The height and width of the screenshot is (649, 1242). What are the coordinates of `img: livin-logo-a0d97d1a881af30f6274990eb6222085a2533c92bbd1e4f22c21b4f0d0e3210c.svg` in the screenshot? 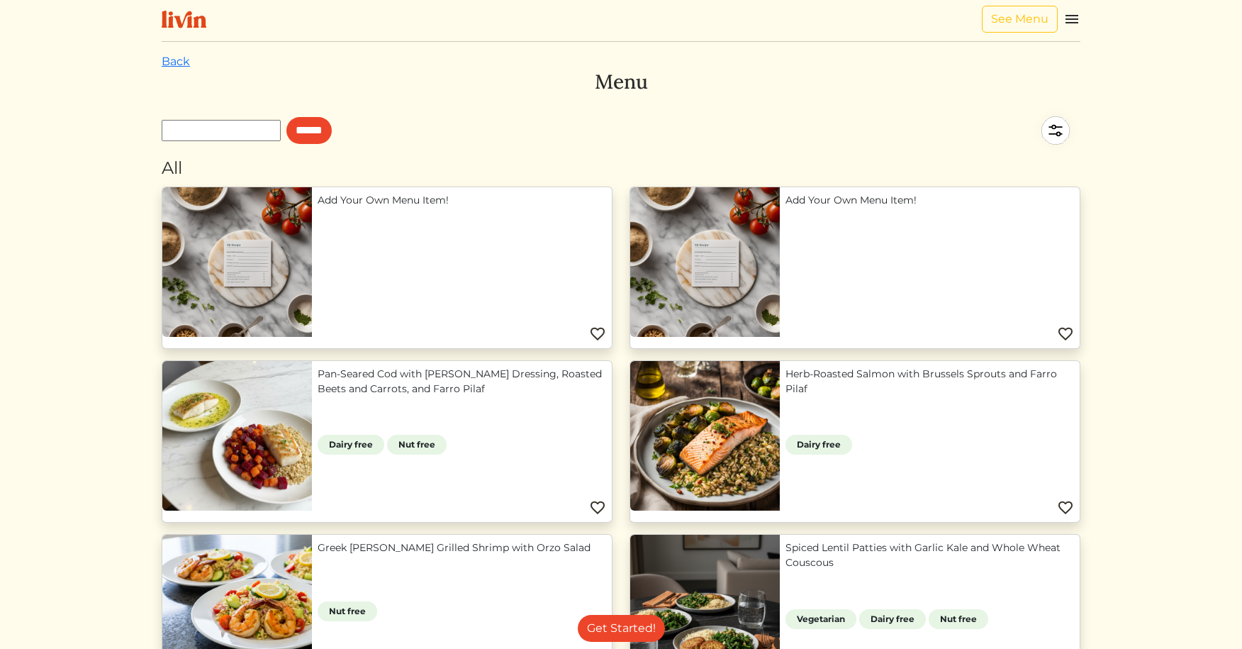 It's located at (184, 19).